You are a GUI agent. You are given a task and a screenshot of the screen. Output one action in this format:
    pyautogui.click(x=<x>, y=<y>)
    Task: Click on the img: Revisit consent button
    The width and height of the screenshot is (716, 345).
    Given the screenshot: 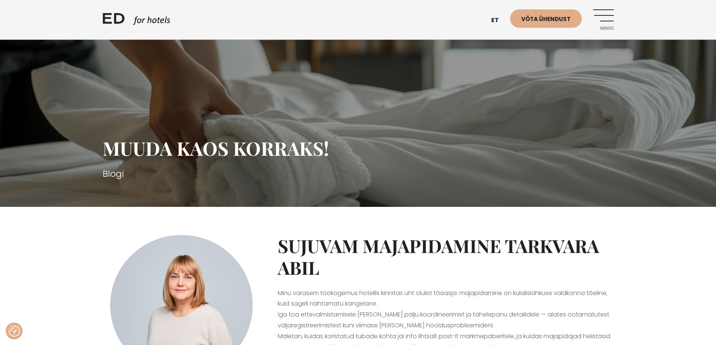 What is the action you would take?
    pyautogui.click(x=14, y=331)
    